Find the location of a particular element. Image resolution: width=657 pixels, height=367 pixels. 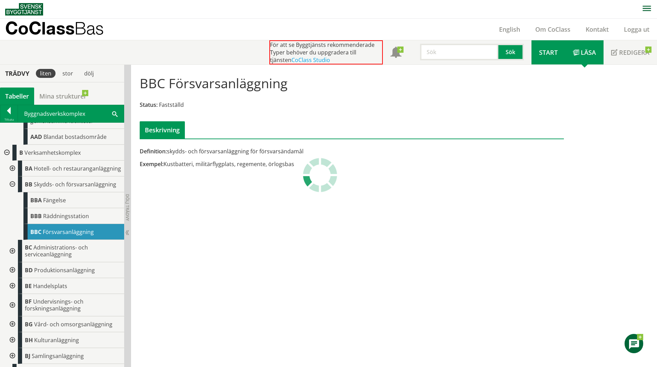

a: CoClassBas is located at coordinates (62, 29).